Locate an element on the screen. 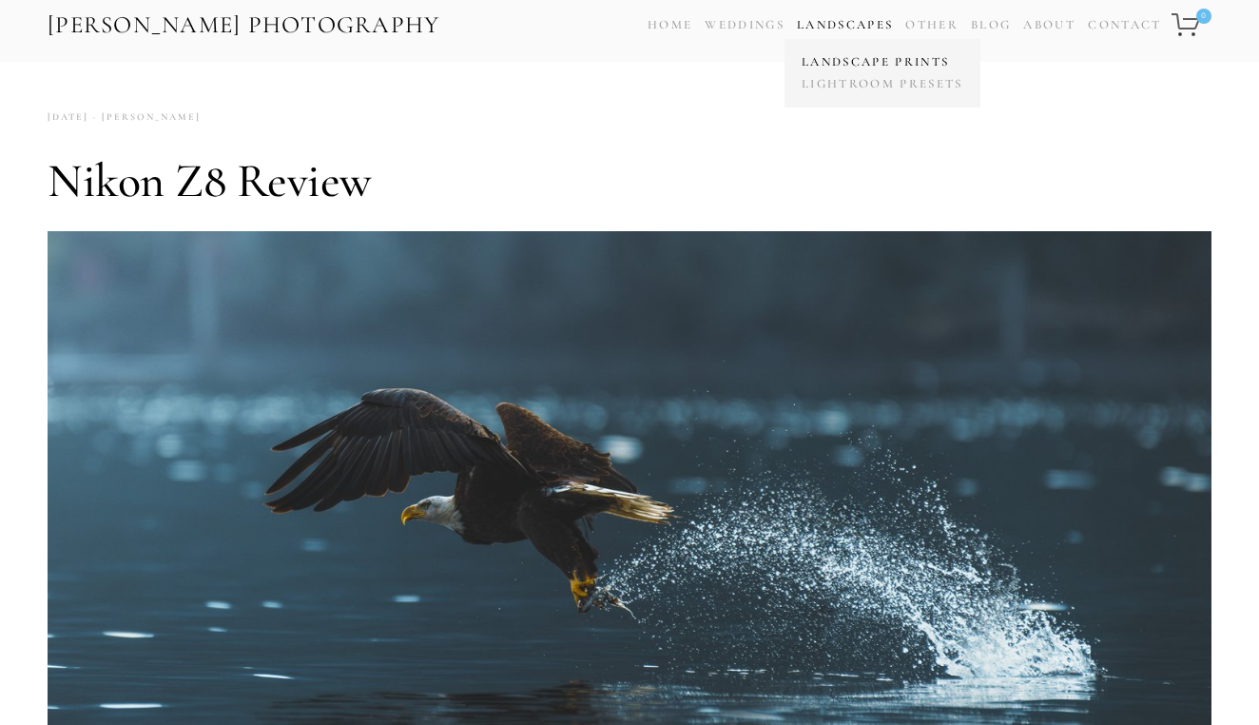 This screenshot has width=1259, height=725. a: Contact is located at coordinates (1124, 25).